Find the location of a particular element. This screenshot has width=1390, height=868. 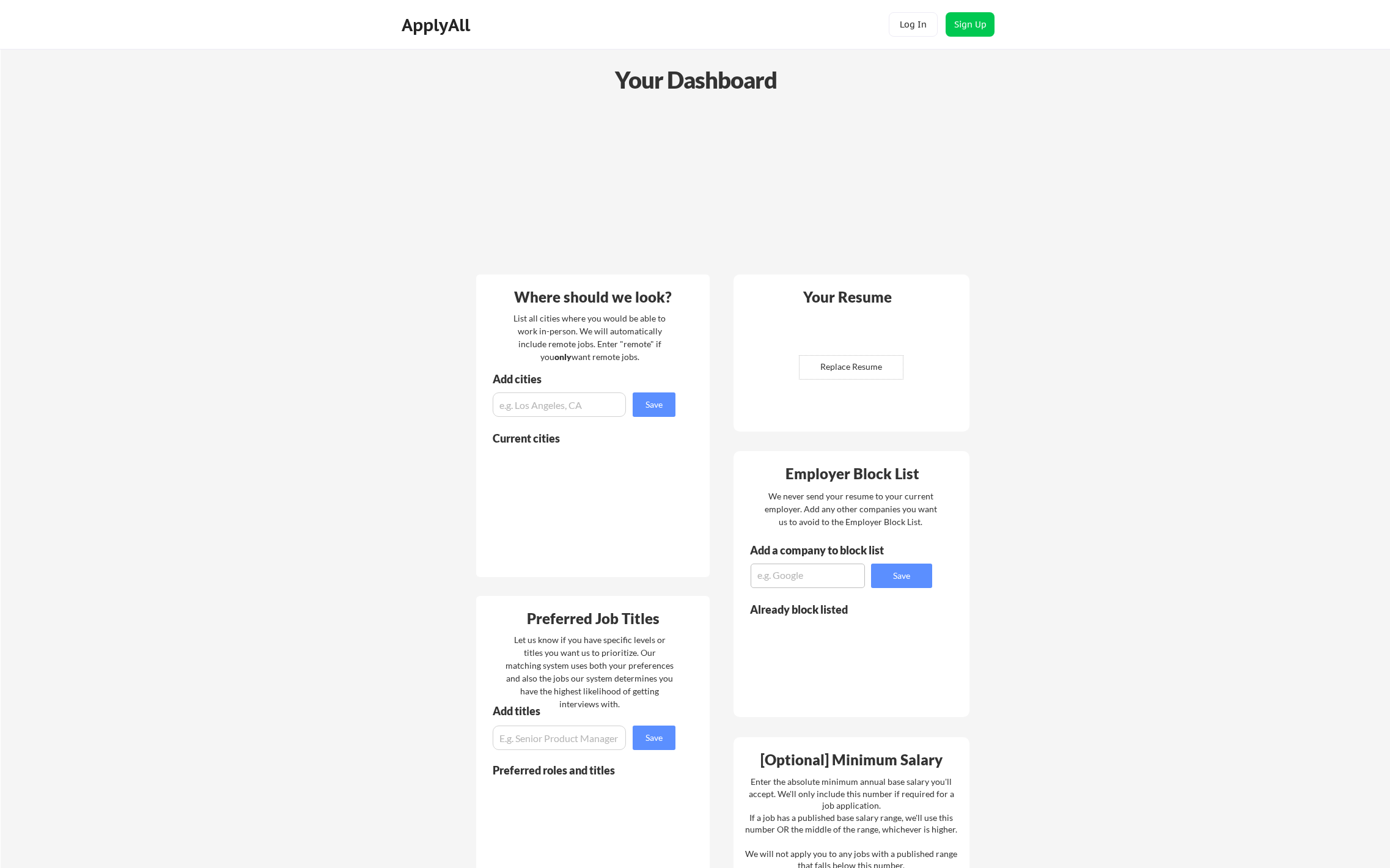

div: Add cities is located at coordinates (585, 379).